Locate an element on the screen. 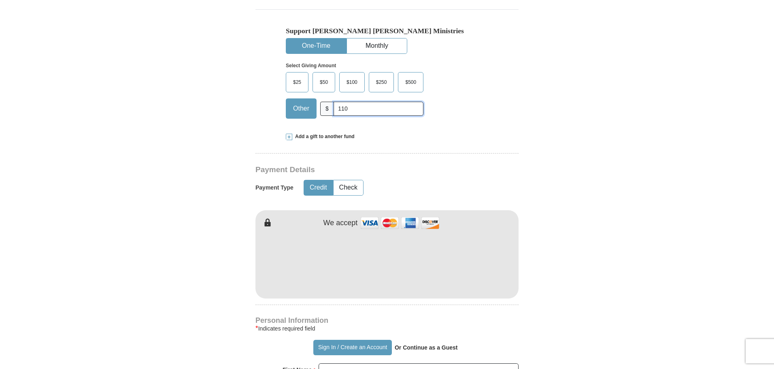 The width and height of the screenshot is (774, 369). strong: Select Giving Amount is located at coordinates (311, 66).